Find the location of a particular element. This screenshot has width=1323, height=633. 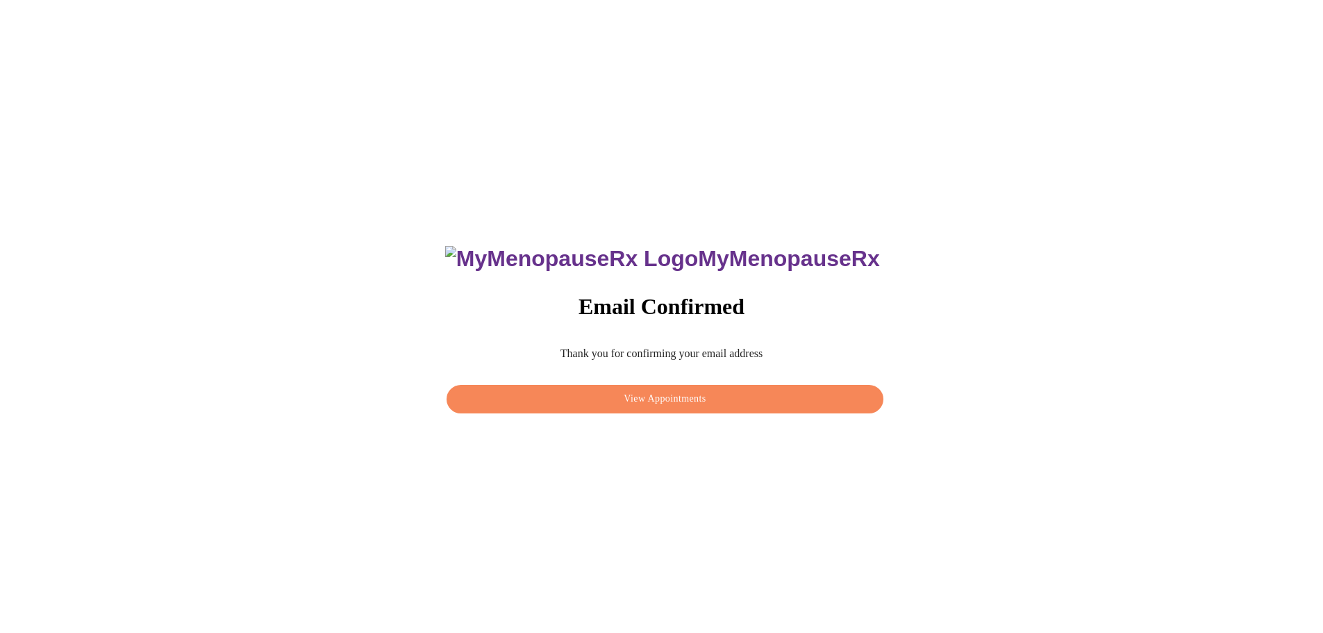

img: MyMenopauseRx Logo is located at coordinates (572, 258).